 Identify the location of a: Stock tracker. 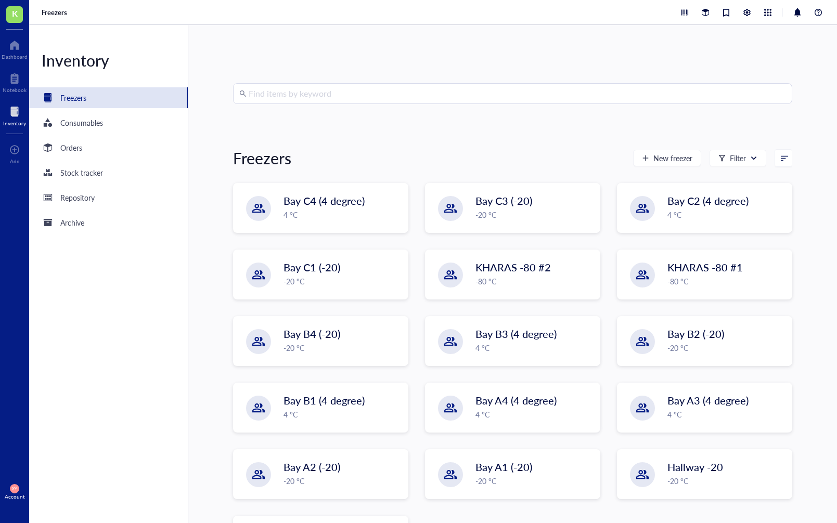
(108, 173).